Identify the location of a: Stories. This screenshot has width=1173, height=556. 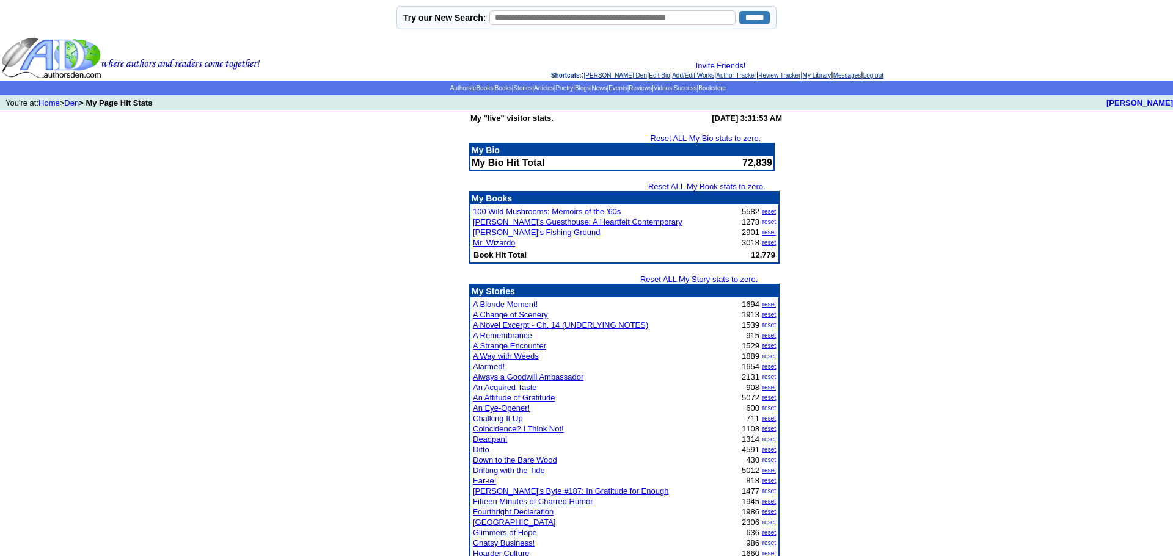
(522, 88).